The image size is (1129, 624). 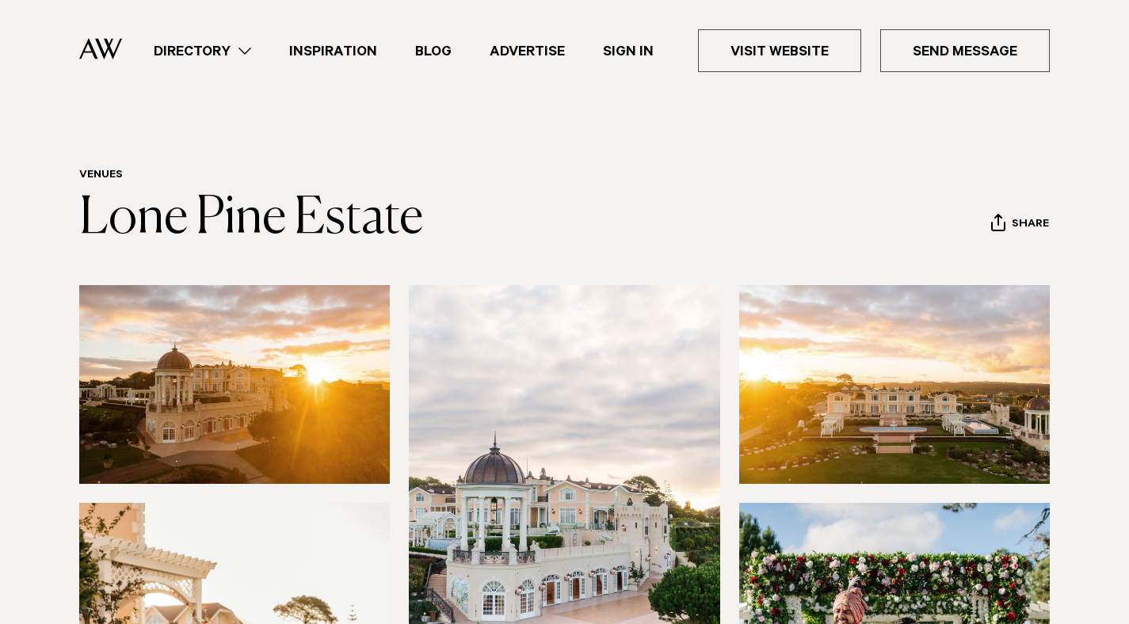 I want to click on img: golden hour auckland mansion, so click(x=235, y=384).